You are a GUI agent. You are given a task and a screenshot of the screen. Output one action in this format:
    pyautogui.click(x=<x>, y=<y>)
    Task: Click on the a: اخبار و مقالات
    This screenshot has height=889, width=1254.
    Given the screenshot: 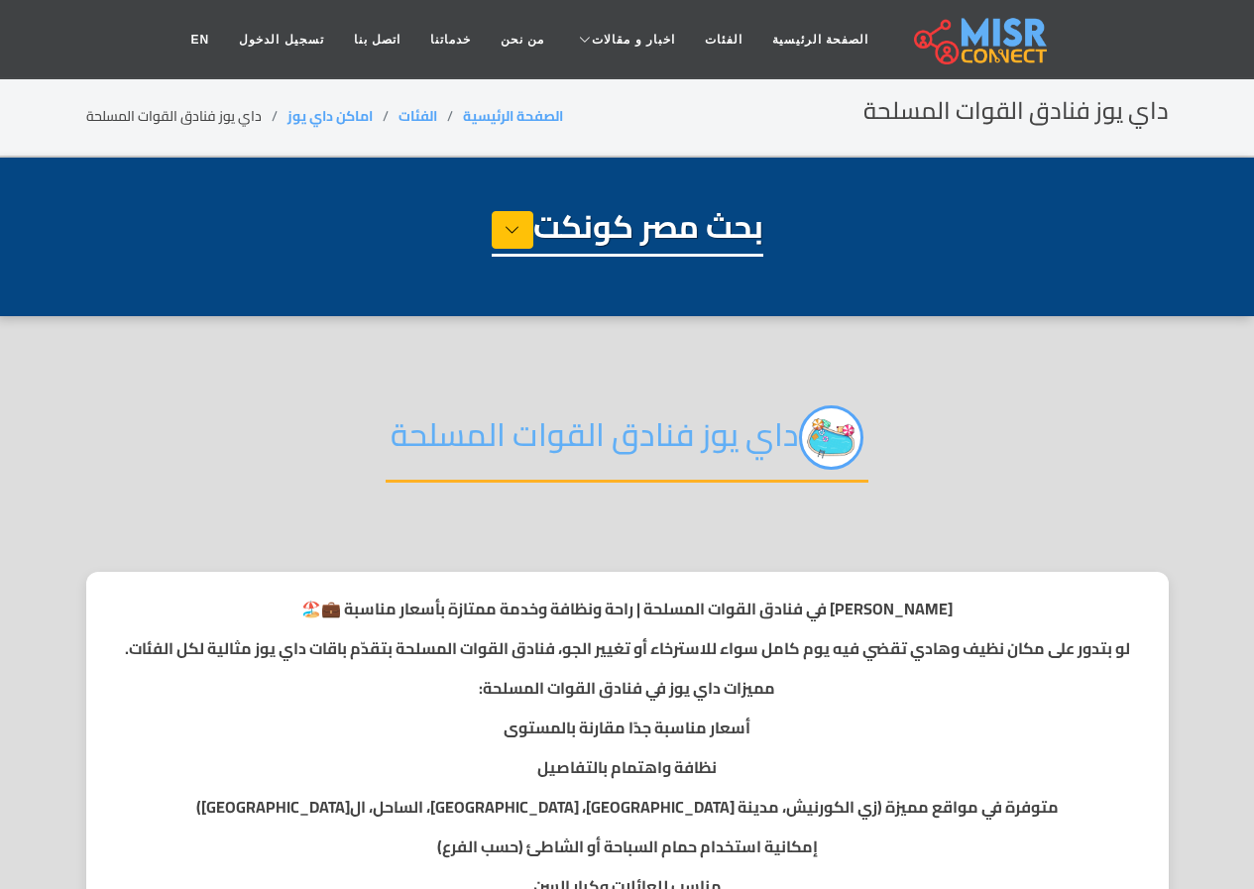 What is the action you would take?
    pyautogui.click(x=625, y=40)
    